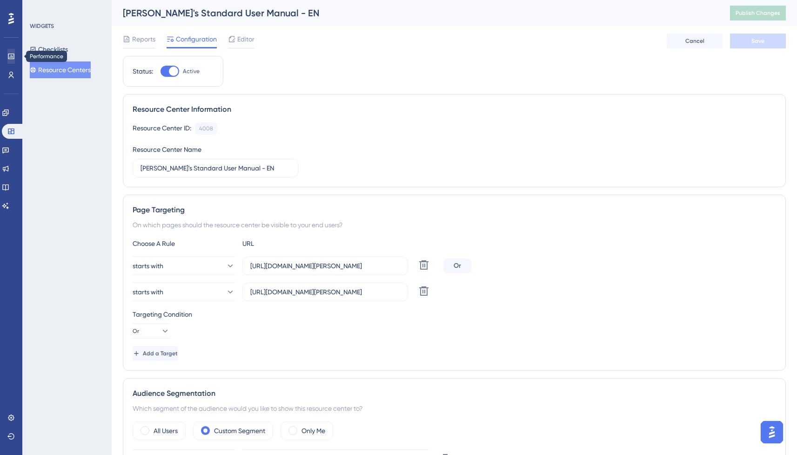 Image resolution: width=797 pixels, height=455 pixels. What do you see at coordinates (758, 13) in the screenshot?
I see `button: Publish Changes` at bounding box center [758, 13].